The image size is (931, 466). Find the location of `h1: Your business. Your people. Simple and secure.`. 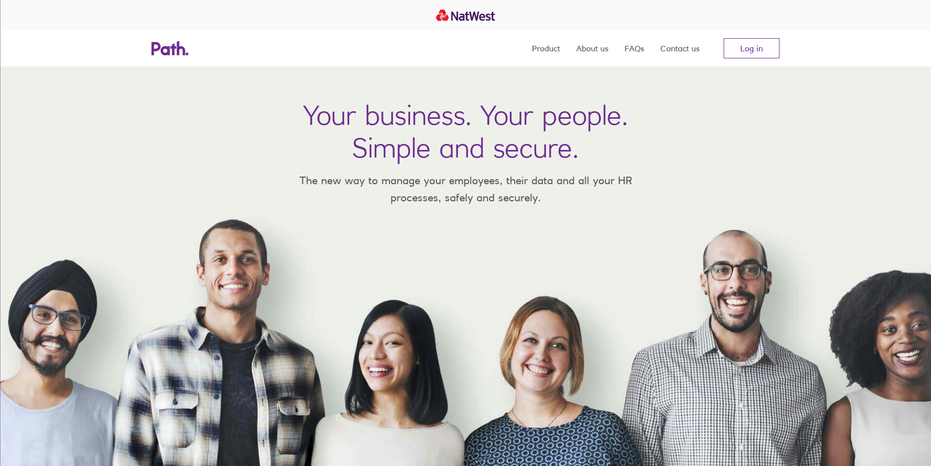

h1: Your business. Your people. Simple and secure. is located at coordinates (465, 131).